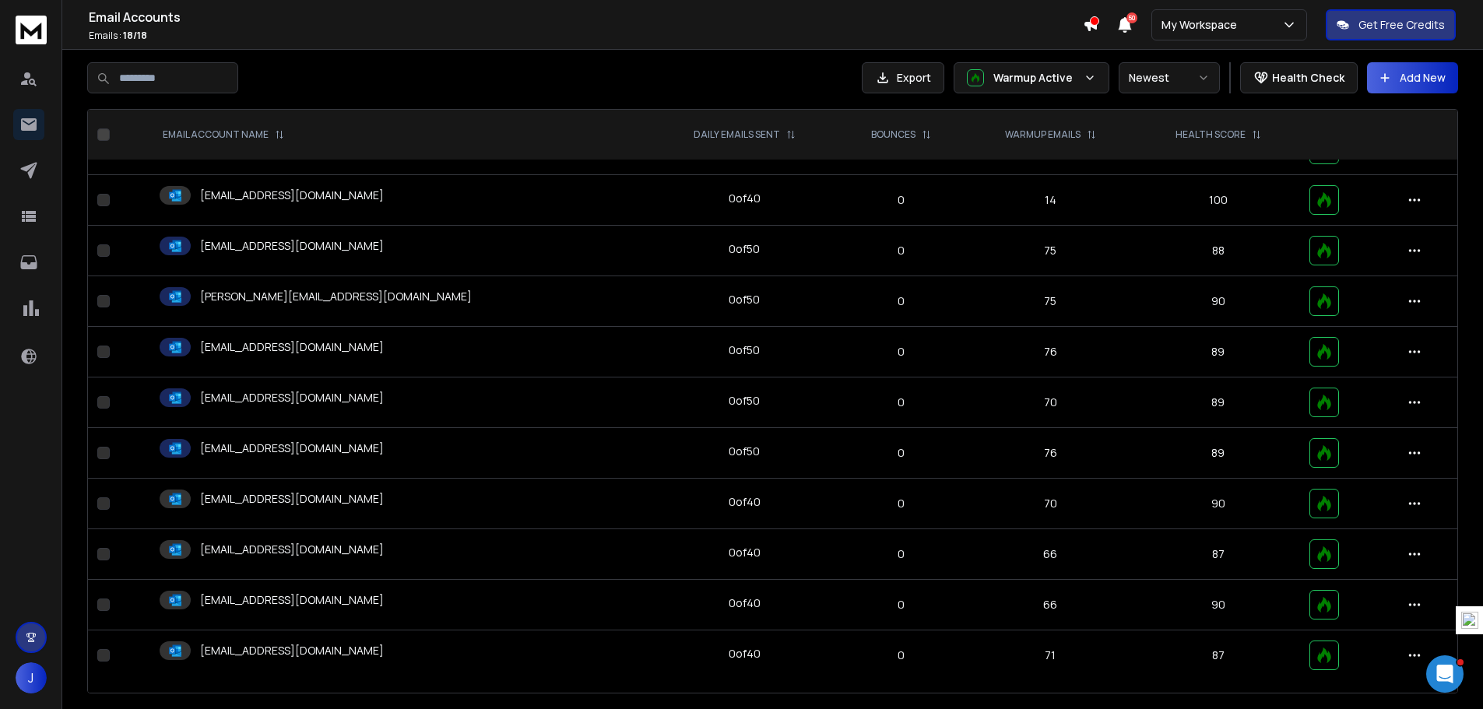 The width and height of the screenshot is (1483, 709). Describe the element at coordinates (223, 135) in the screenshot. I see `div: EMAIL ACCOUNT NAME` at that location.